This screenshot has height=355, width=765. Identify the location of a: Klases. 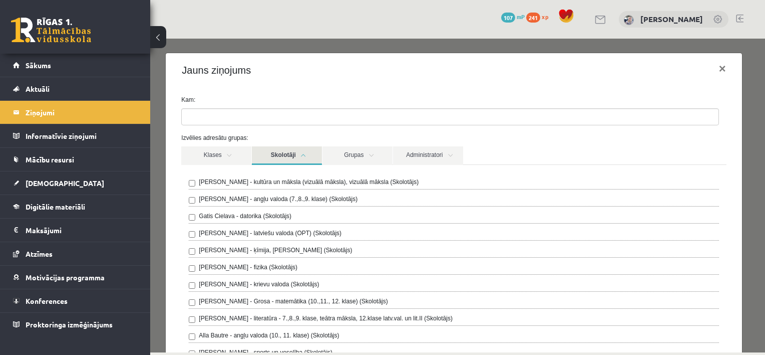
(66, 117).